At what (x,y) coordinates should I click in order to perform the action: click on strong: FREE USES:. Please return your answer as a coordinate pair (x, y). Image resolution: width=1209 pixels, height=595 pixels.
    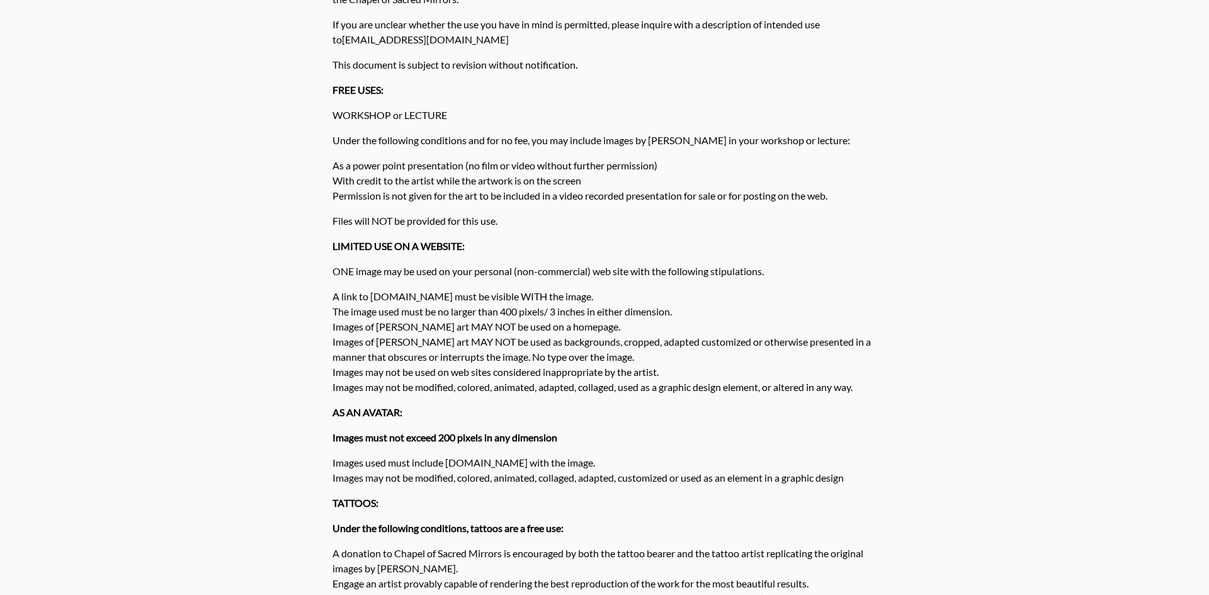
    Looking at the image, I should click on (358, 89).